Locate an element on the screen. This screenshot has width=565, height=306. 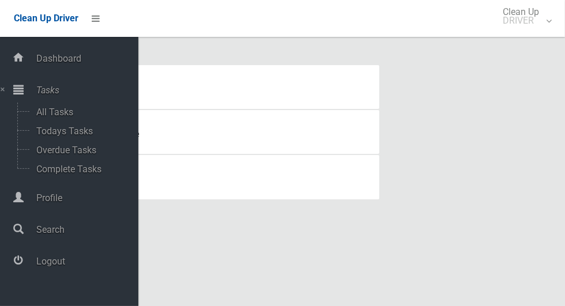
span: Clean Up Driver is located at coordinates (46, 18).